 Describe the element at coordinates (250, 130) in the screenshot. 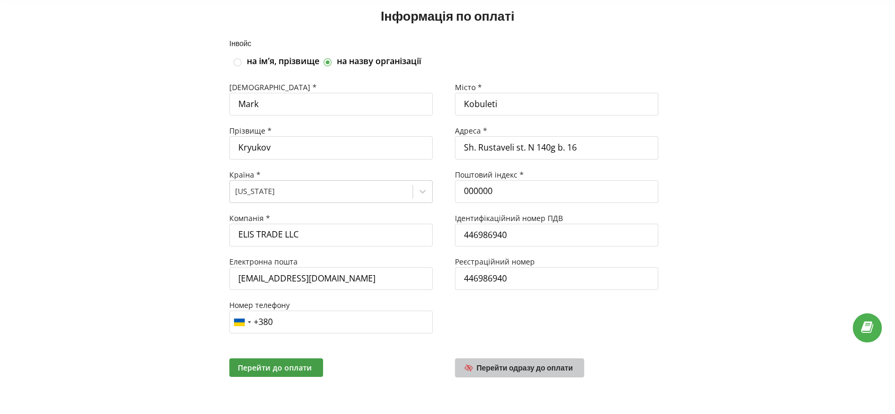

I see `span: Прізвище *` at that location.